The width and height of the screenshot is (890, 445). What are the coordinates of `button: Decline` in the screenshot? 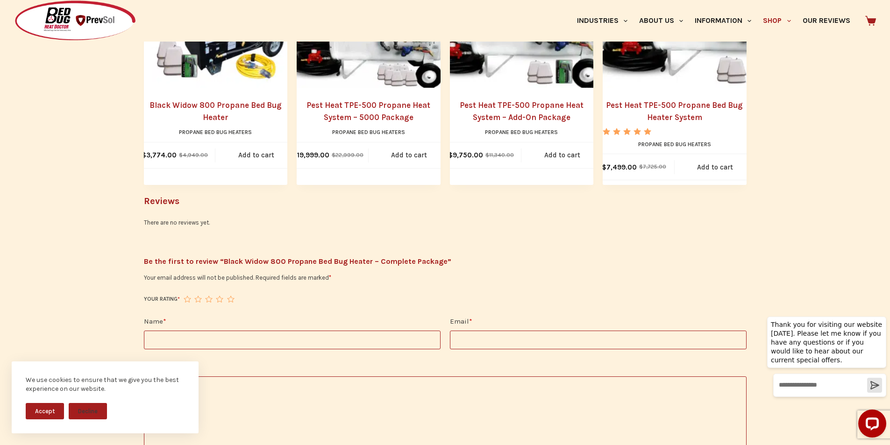 It's located at (88, 411).